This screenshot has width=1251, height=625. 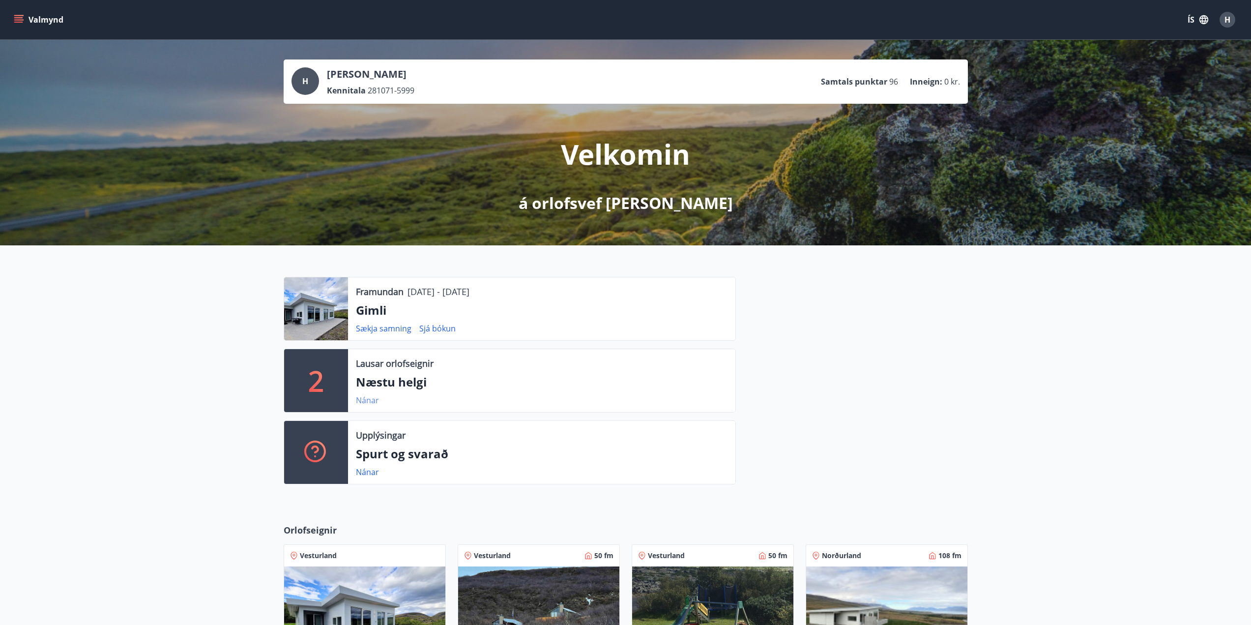 I want to click on span: 0 kr., so click(x=952, y=82).